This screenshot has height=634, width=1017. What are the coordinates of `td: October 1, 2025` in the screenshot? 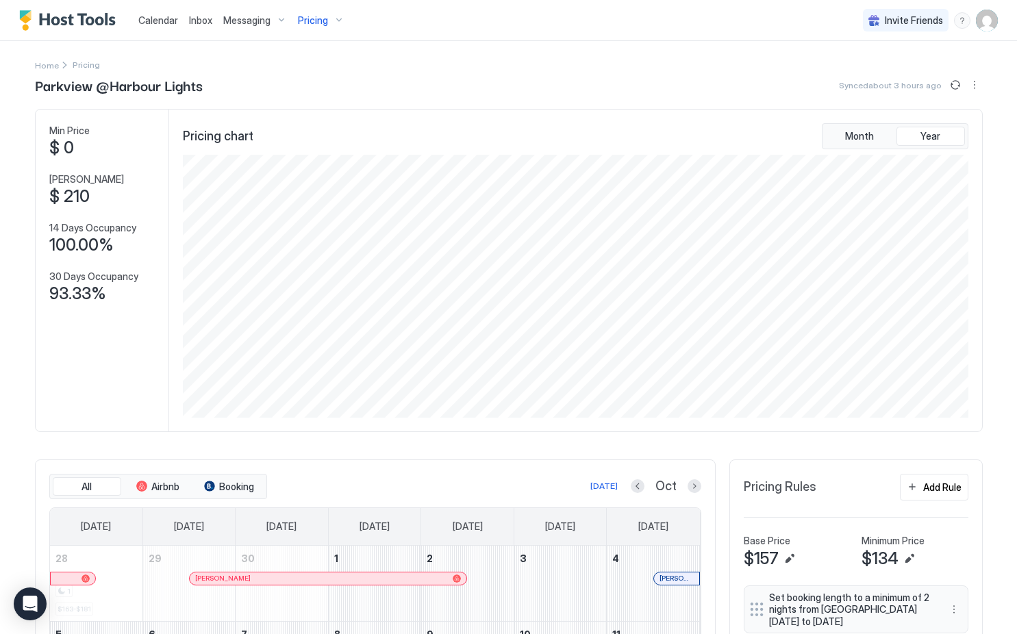 It's located at (375, 583).